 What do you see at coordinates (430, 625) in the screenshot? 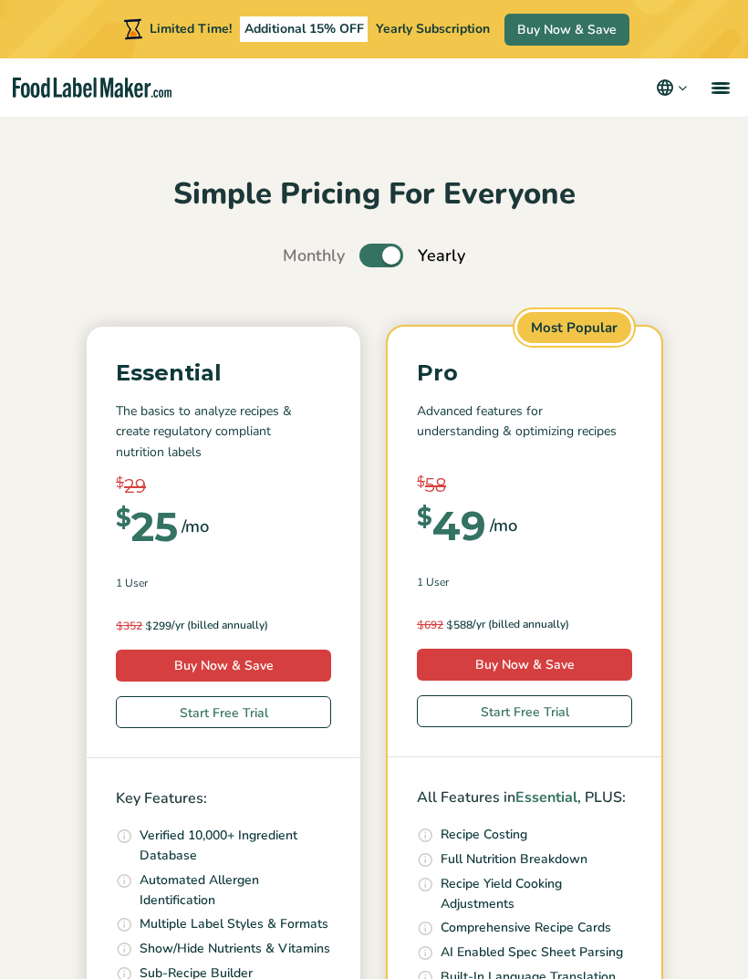
I see `del: 692` at bounding box center [430, 625].